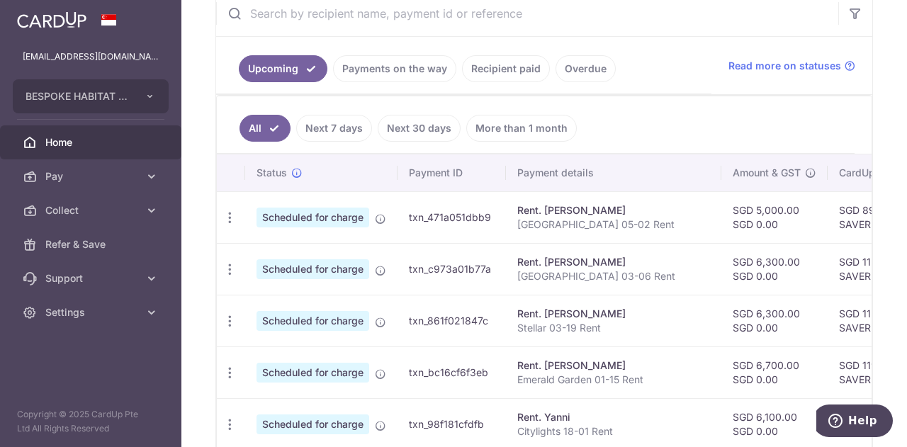  I want to click on p: Emerald Garden 01-15 Rent, so click(614, 380).